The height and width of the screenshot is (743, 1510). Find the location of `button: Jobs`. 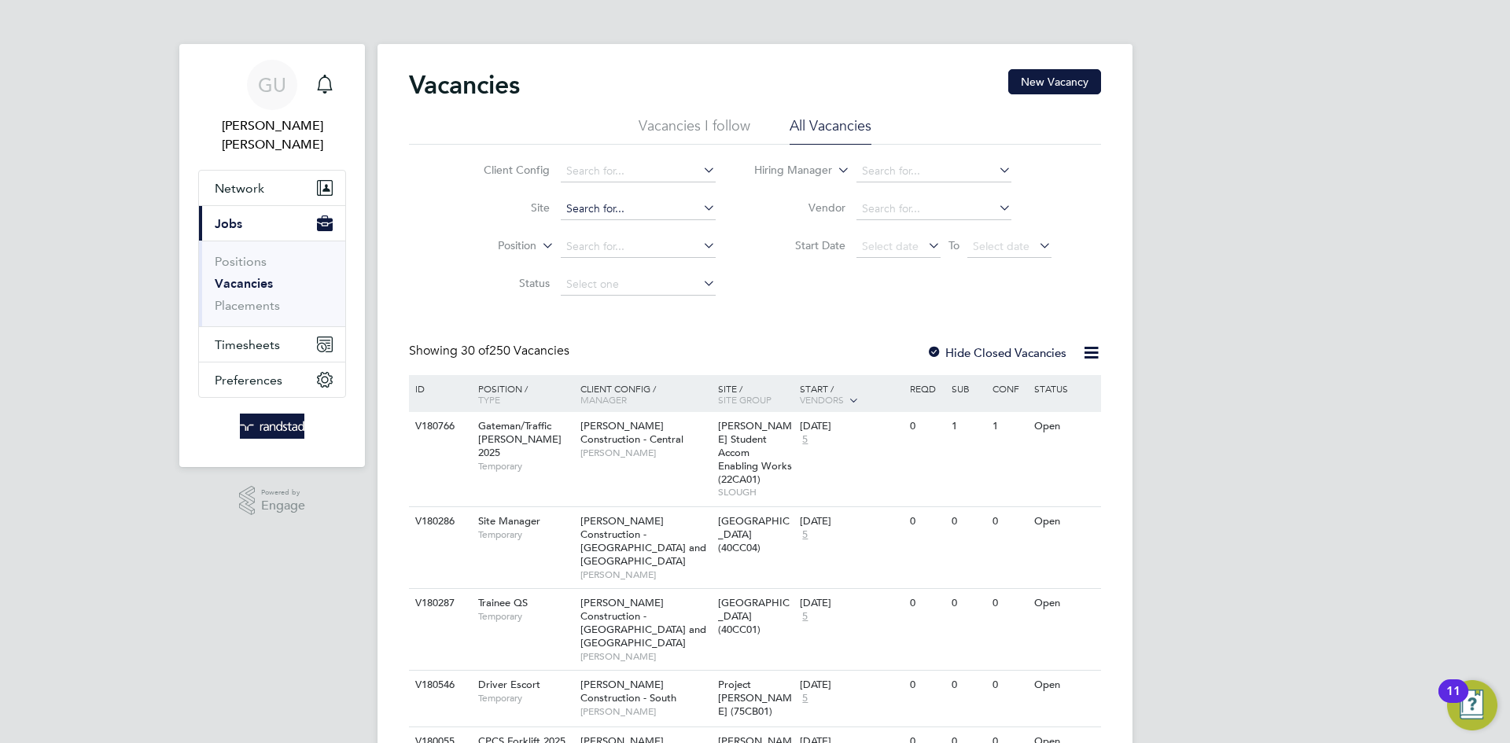

button: Jobs is located at coordinates (272, 223).